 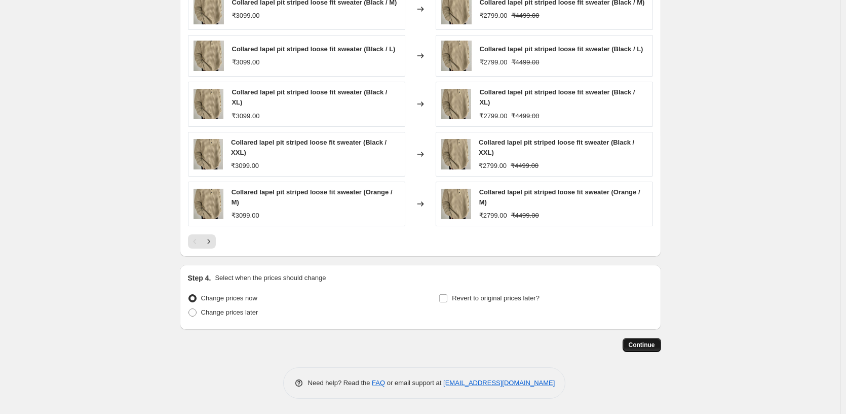 I want to click on button: Next, so click(x=209, y=241).